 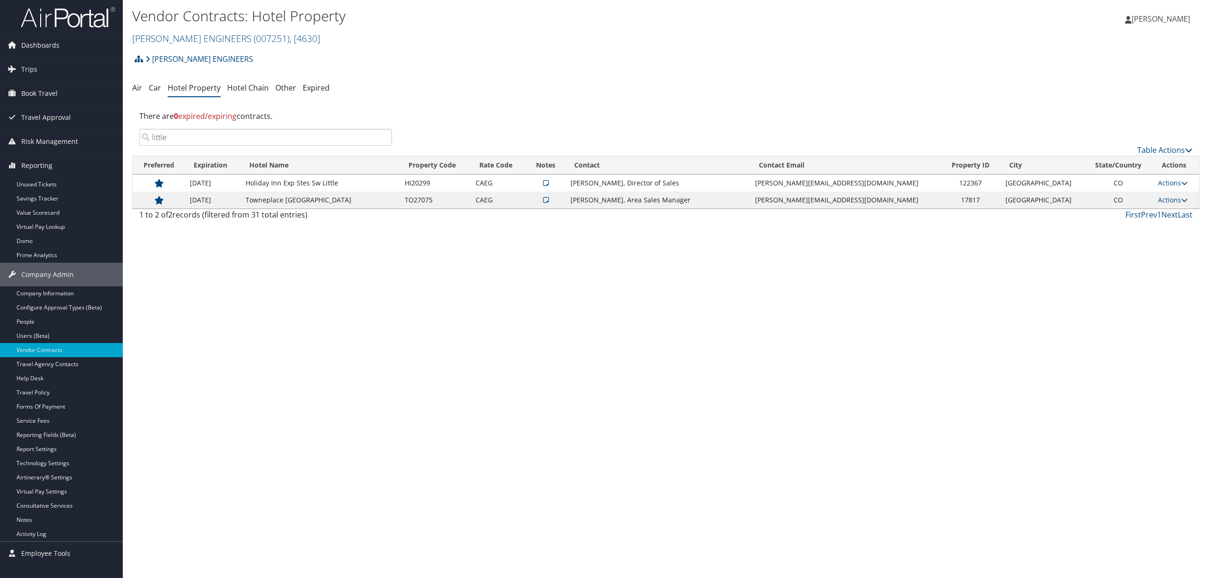 I want to click on a: Prev, so click(x=1149, y=215).